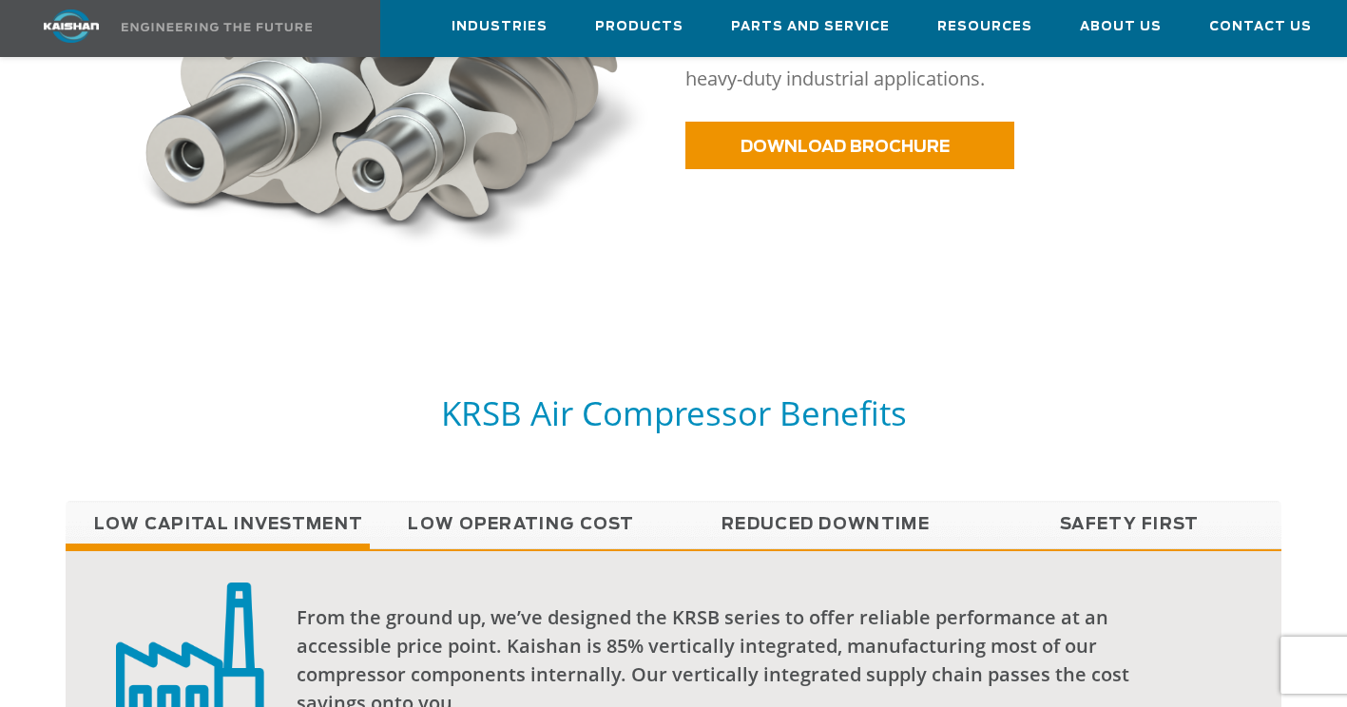 The height and width of the screenshot is (707, 1347). I want to click on span: About Us, so click(1120, 27).